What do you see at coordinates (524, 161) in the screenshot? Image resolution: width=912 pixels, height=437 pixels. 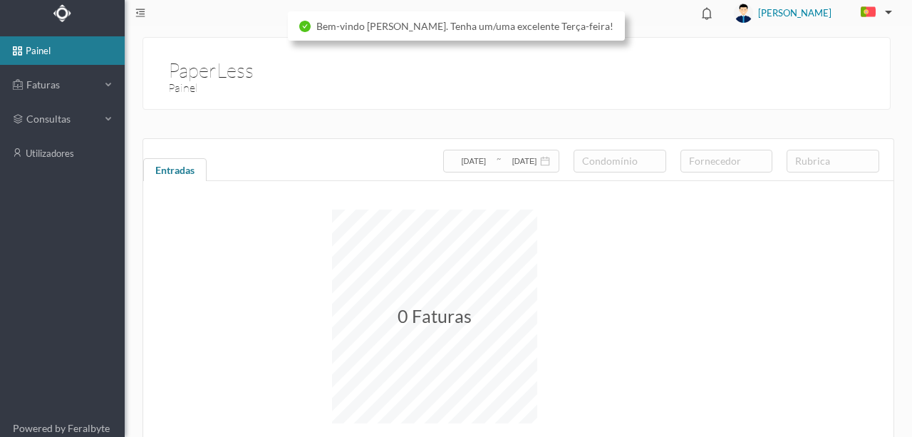 I see `input: Data final` at bounding box center [524, 161].